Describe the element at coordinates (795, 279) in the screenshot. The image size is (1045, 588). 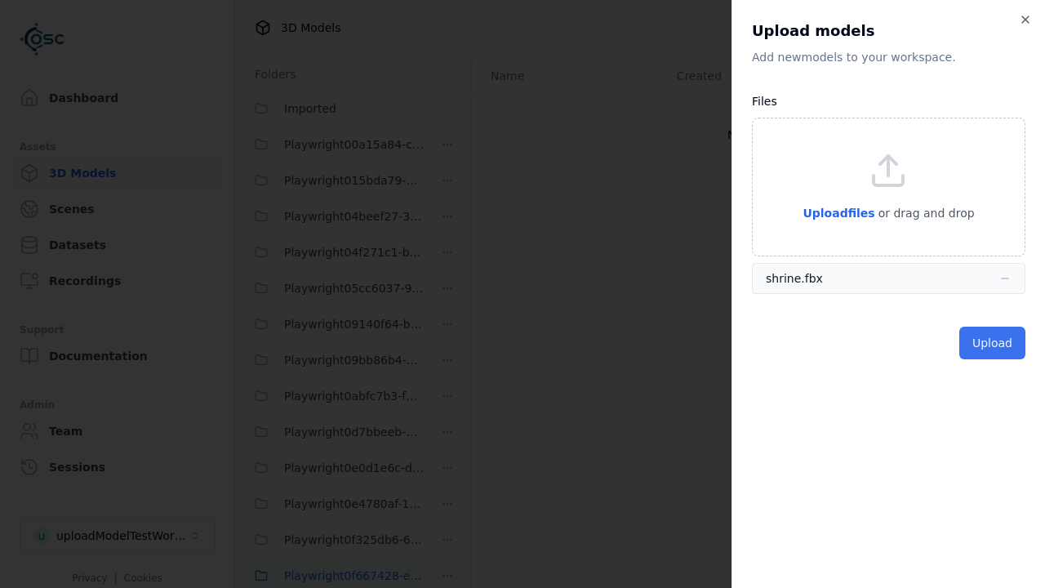
I see `div: shrine.fbx` at that location.